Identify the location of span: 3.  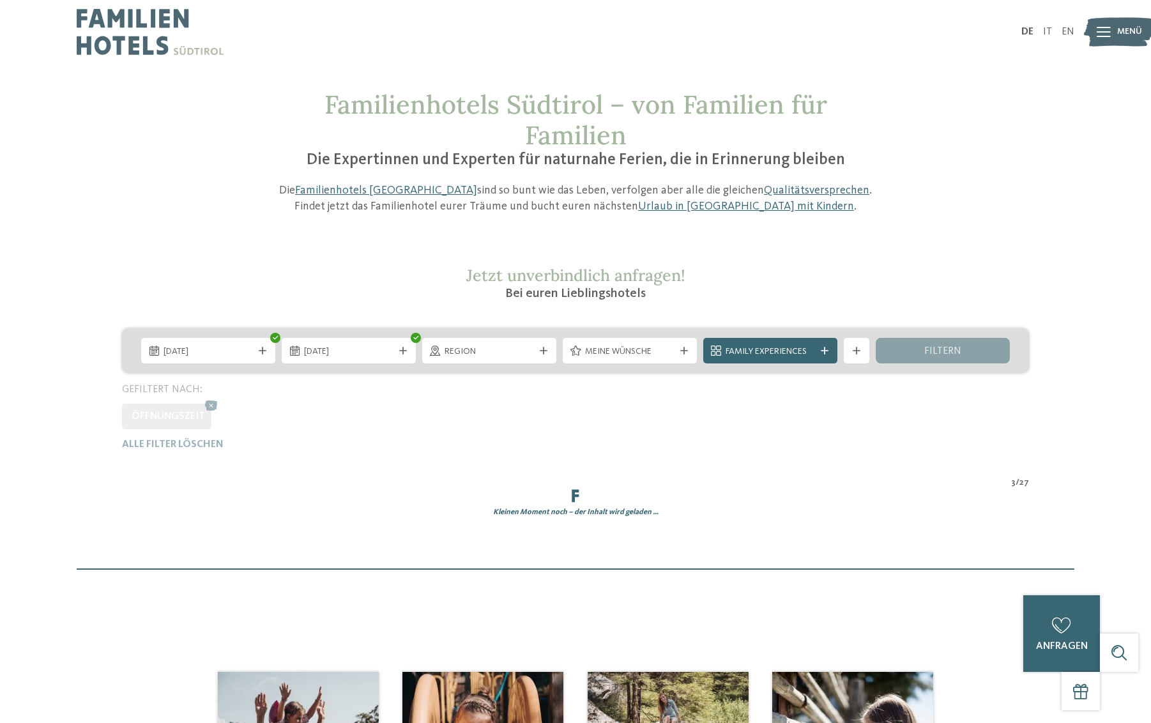
(1013, 483).